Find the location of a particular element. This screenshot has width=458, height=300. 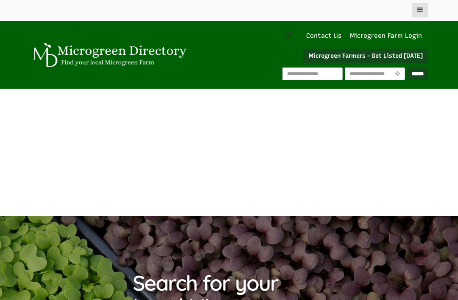

button: main_menu is located at coordinates (420, 10).